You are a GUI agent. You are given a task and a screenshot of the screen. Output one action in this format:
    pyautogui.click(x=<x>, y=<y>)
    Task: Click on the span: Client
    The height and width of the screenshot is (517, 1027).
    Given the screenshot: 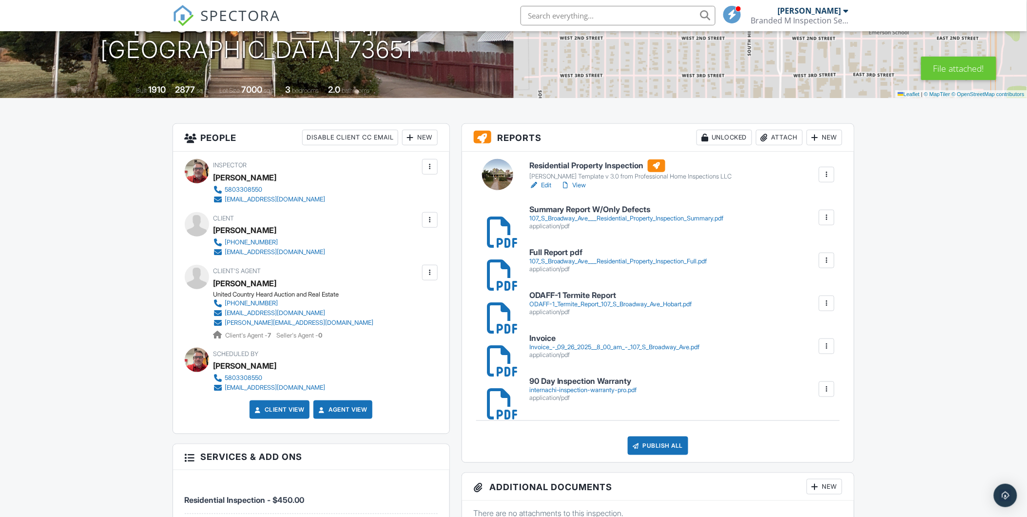 What is the action you would take?
    pyautogui.click(x=224, y=218)
    